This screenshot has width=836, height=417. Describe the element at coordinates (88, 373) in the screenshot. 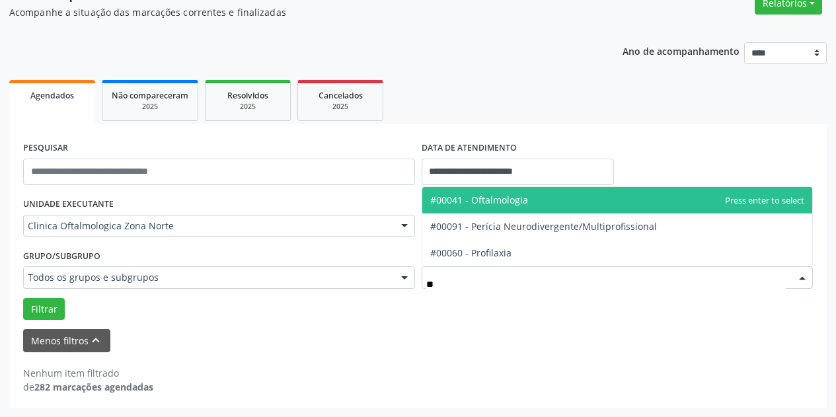

I see `div: Nenhum item filtrado` at that location.